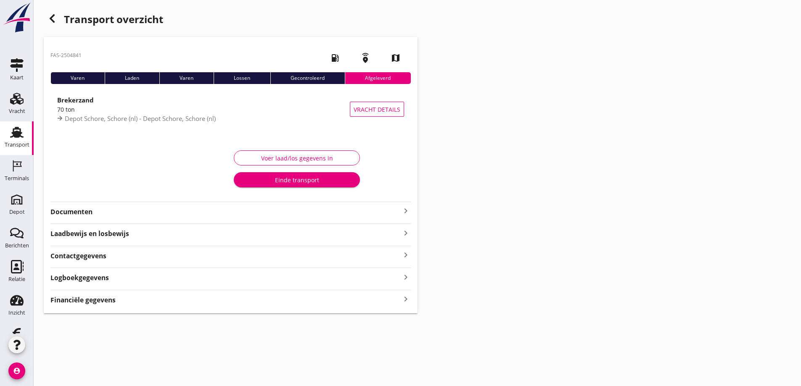 The width and height of the screenshot is (801, 386). I want to click on div: Depot, so click(17, 212).